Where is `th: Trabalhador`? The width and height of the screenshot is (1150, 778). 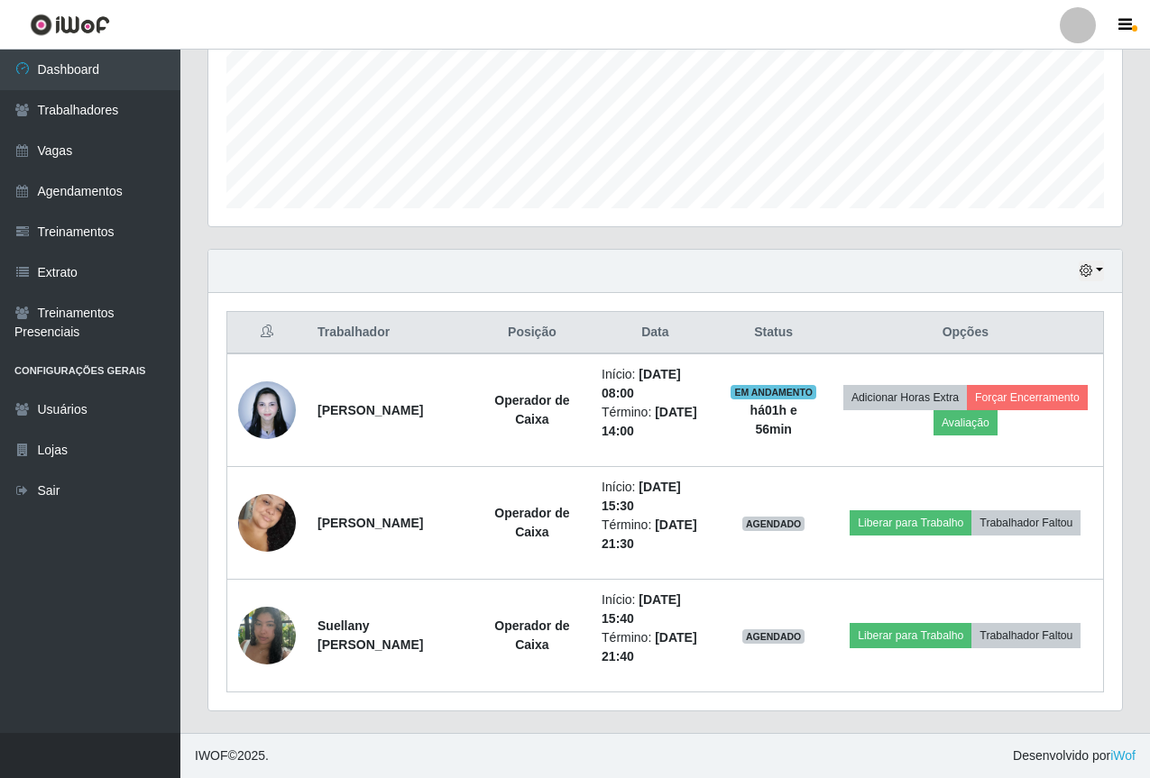 th: Trabalhador is located at coordinates (390, 333).